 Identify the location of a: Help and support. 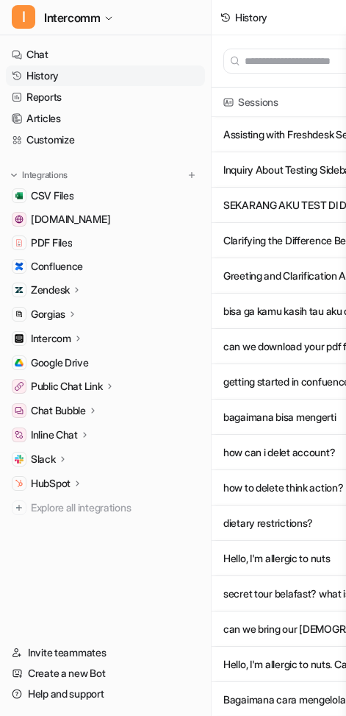
(105, 694).